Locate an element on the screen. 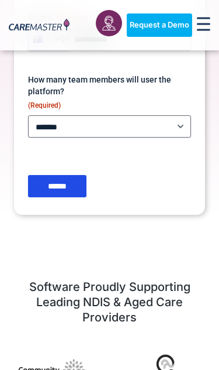 Image resolution: width=219 pixels, height=370 pixels. img: CareMaster Logo is located at coordinates (39, 25).